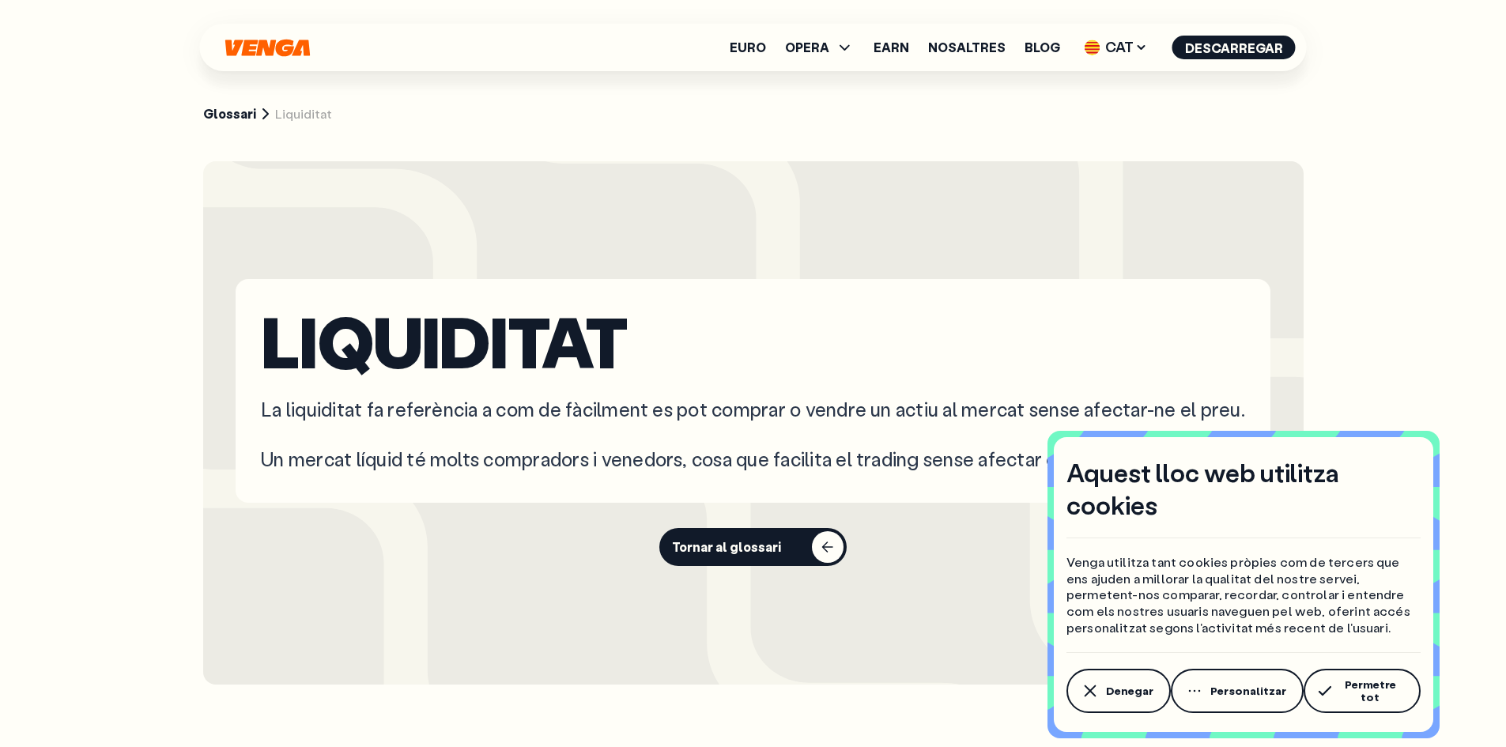 This screenshot has width=1506, height=747. Describe the element at coordinates (1237, 691) in the screenshot. I see `button: Personalitzar` at that location.